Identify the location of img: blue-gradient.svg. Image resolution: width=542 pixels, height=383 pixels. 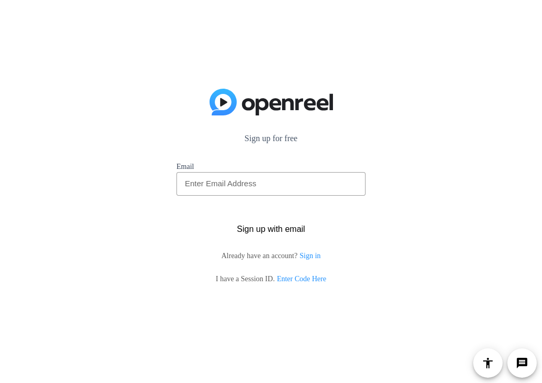
(271, 102).